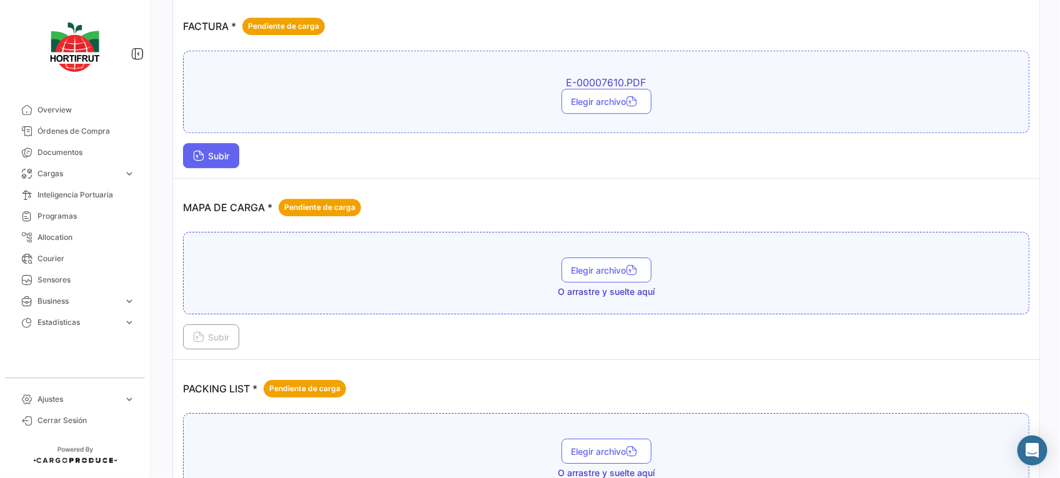 This screenshot has height=478, width=1060. Describe the element at coordinates (606, 292) in the screenshot. I see `span: O arrastre y suelte aquí` at that location.